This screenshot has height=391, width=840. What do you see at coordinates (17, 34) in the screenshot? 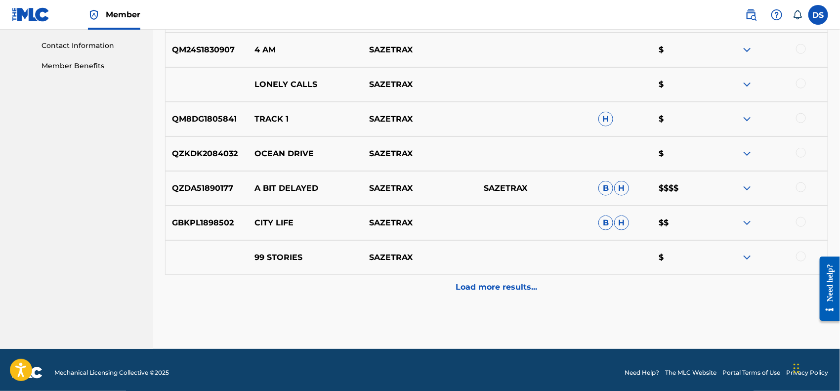
I see `div: Need help?` at bounding box center [17, 34].